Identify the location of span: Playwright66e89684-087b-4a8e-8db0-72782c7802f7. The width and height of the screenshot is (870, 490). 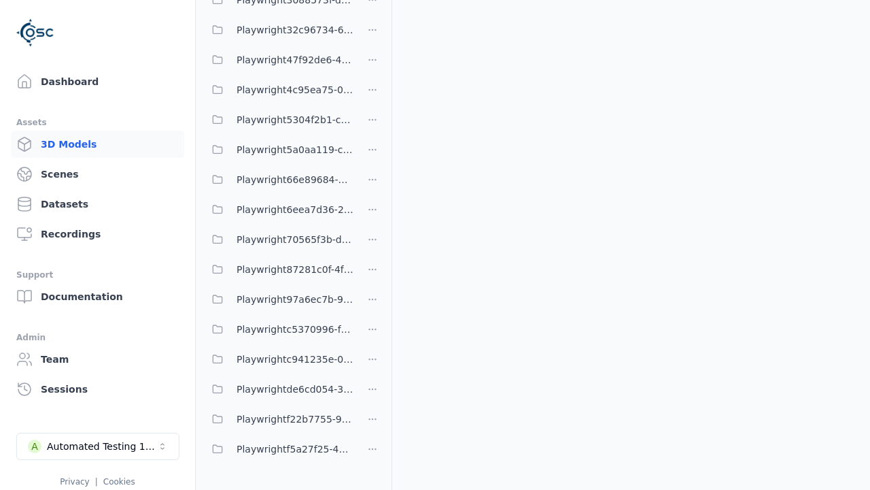
(295, 180).